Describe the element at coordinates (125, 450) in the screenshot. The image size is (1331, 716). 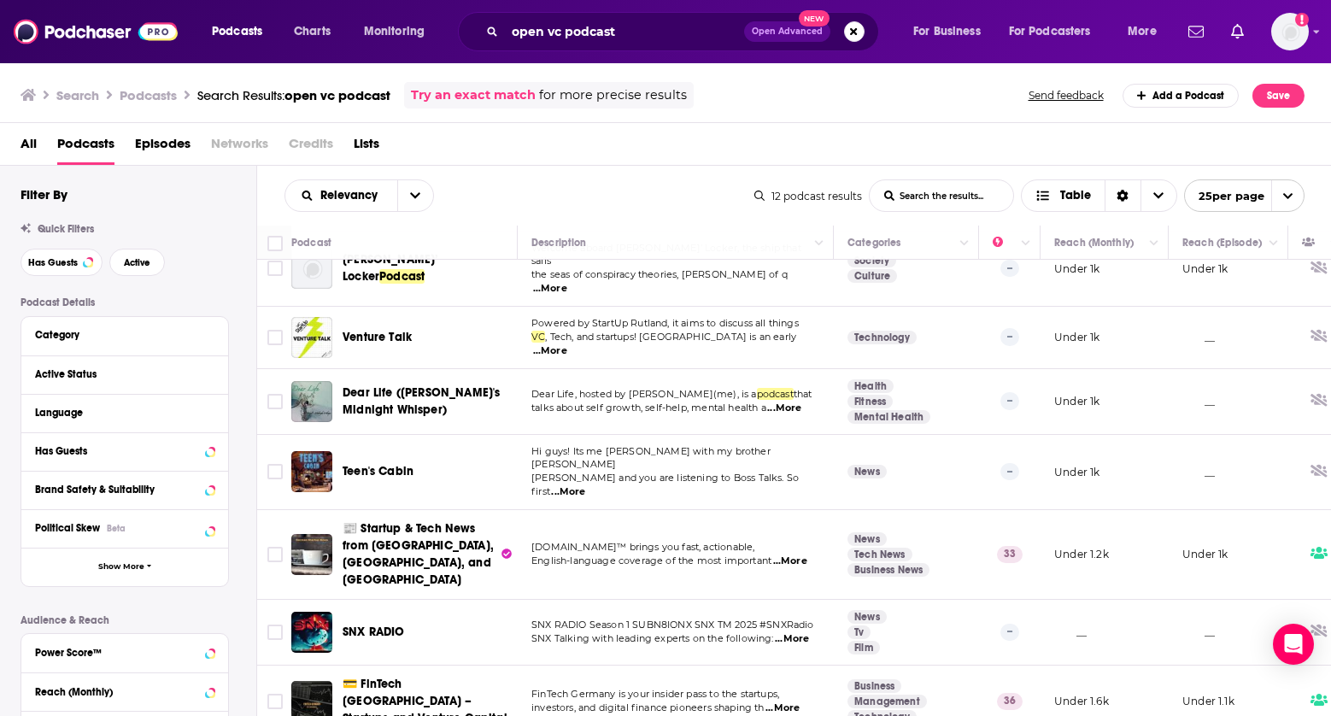
I see `button: Has Guests` at that location.